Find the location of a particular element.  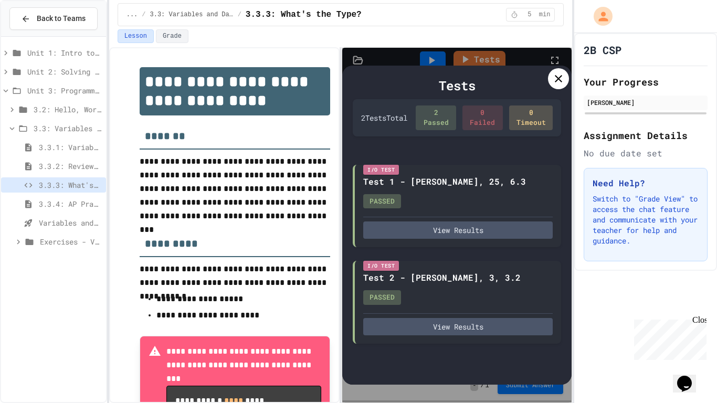

span: Exercises - Variables and Data Types is located at coordinates (71, 241).